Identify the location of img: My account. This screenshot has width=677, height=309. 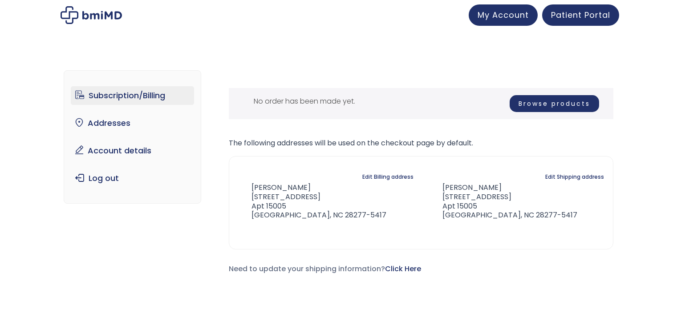
(91, 15).